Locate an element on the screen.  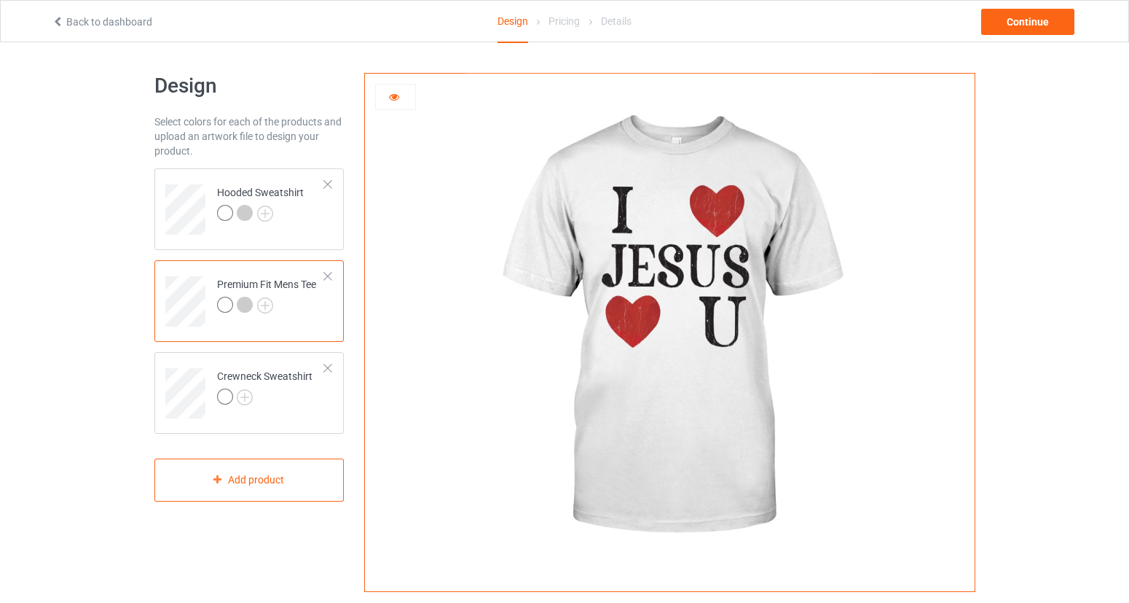
div: Pricing is located at coordinates (564, 21).